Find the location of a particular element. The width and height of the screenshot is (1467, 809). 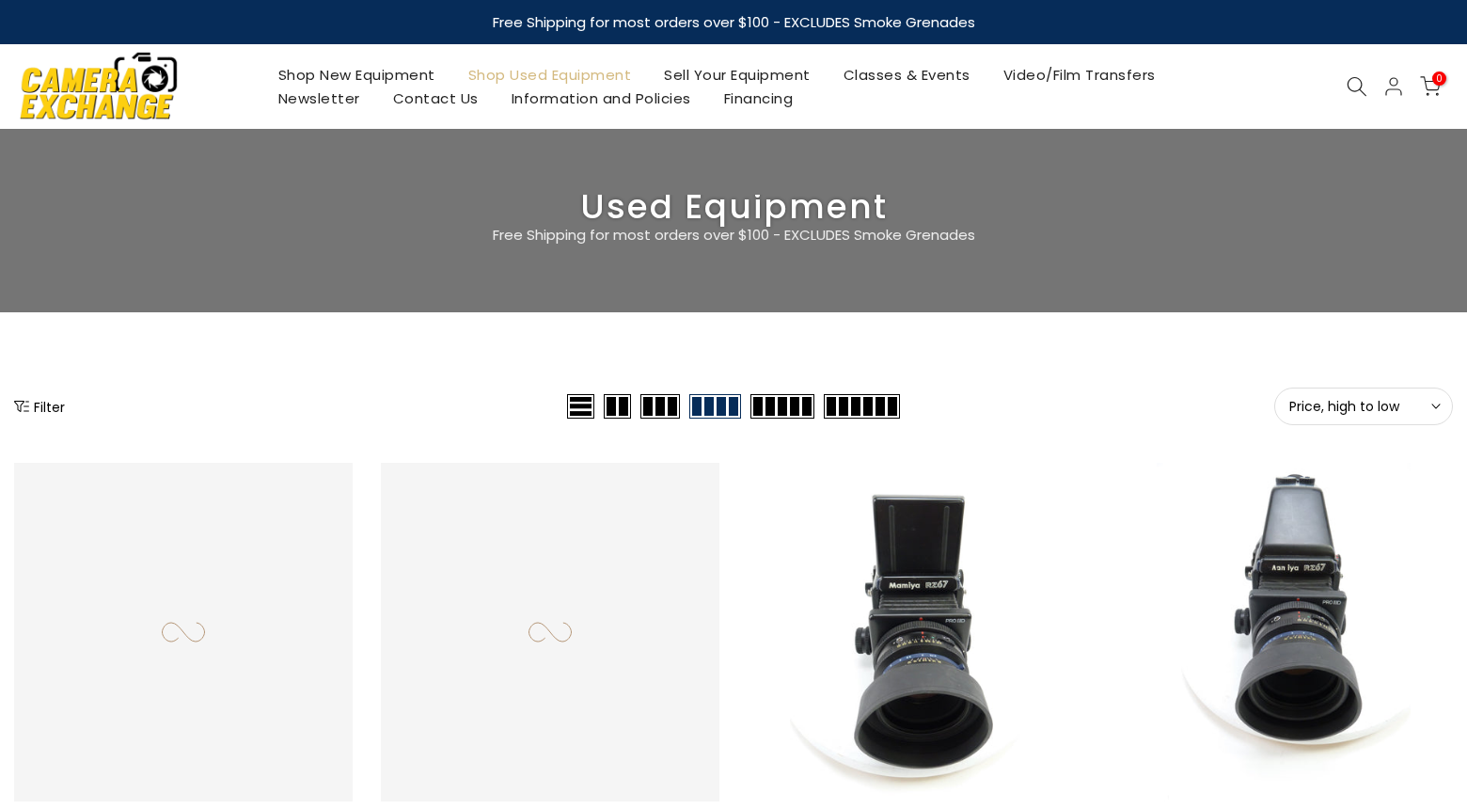

a: Video/Film Transfers is located at coordinates (1079, 74).